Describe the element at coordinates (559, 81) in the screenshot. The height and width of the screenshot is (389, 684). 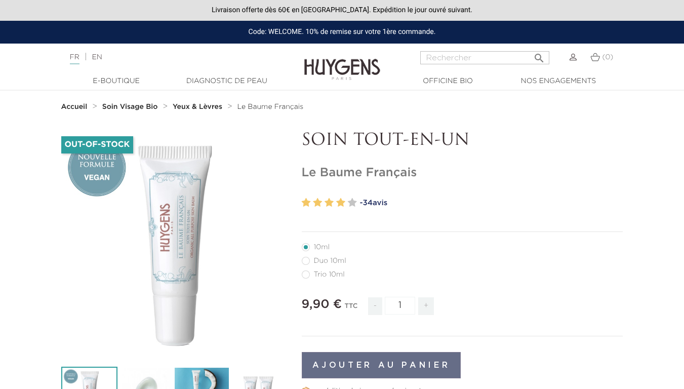
I see `a: Nos engagements` at that location.